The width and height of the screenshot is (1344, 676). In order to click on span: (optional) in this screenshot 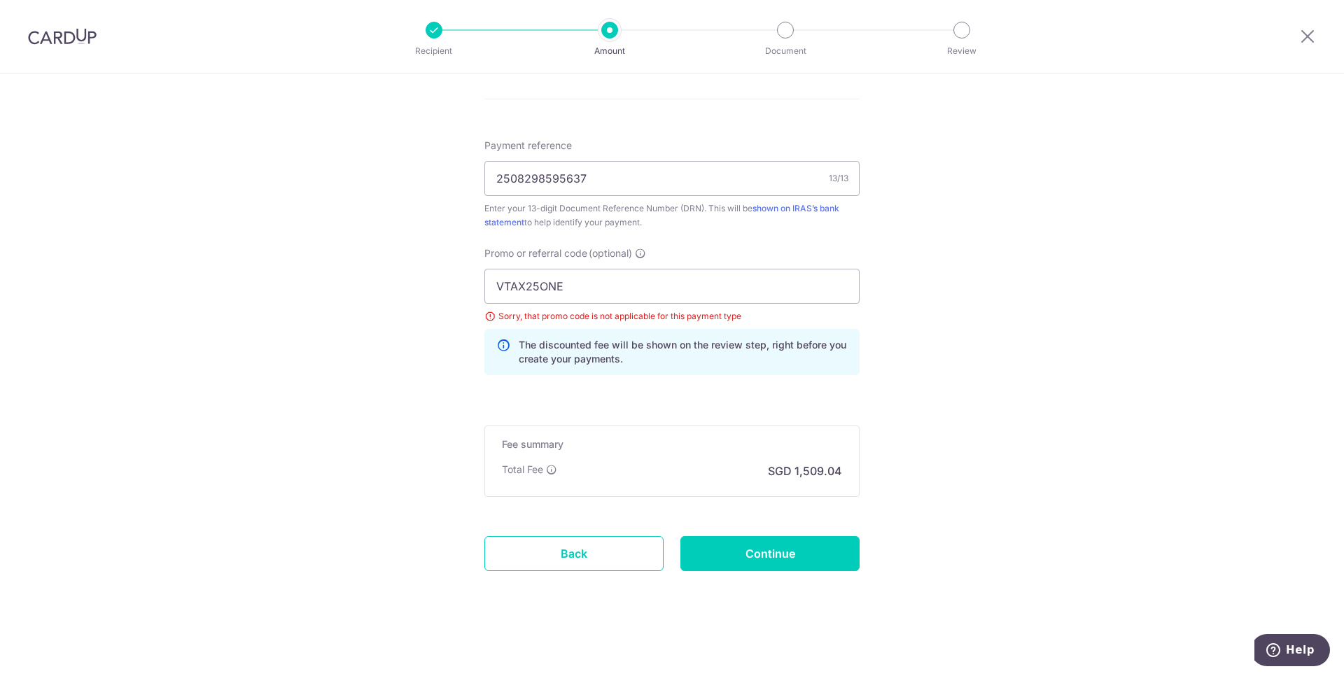, I will do `click(611, 253)`.